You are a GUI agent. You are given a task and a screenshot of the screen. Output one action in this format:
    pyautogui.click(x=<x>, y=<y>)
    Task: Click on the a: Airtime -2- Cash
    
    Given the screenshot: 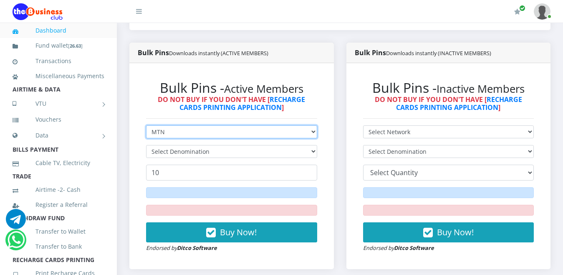 What is the action you would take?
    pyautogui.click(x=58, y=190)
    